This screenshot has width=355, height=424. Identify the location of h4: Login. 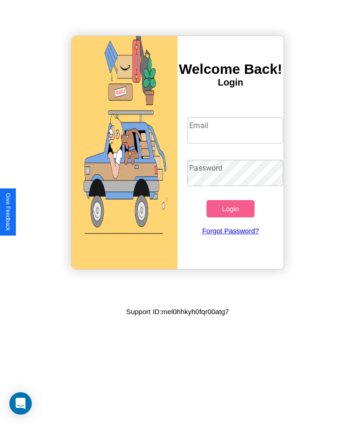
(230, 82).